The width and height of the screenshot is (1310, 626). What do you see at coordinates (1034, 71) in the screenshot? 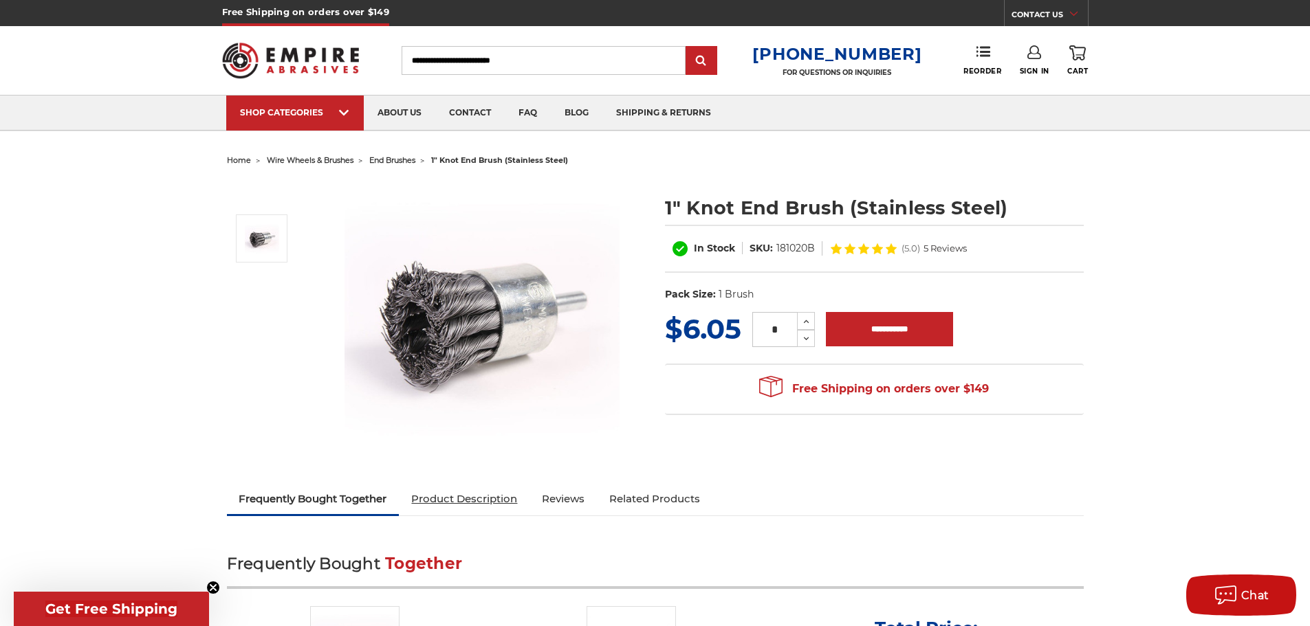
I see `span: Sign In` at bounding box center [1034, 71].